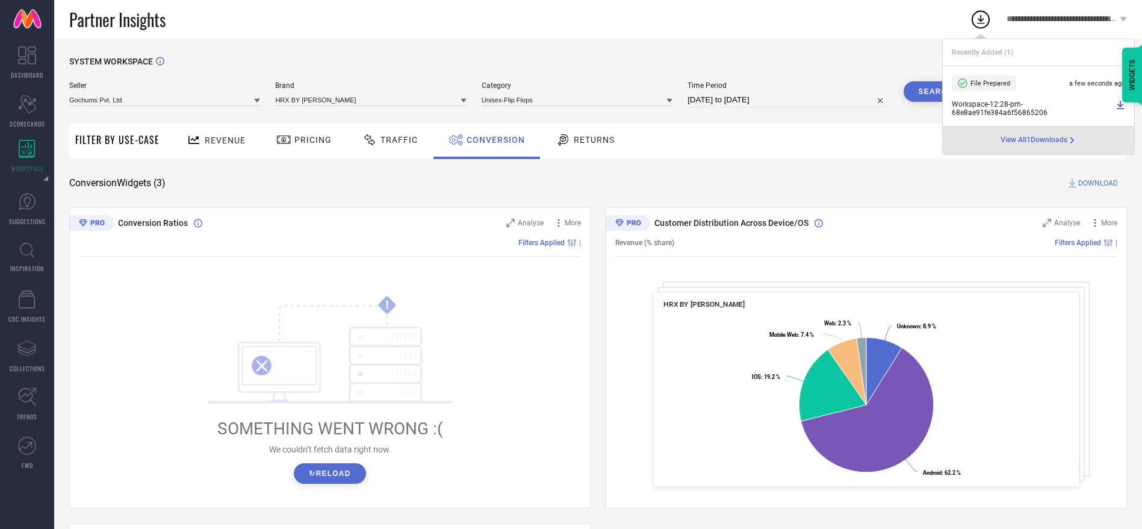 This screenshot has height=529, width=1142. I want to click on div: Open download page, so click(1039, 140).